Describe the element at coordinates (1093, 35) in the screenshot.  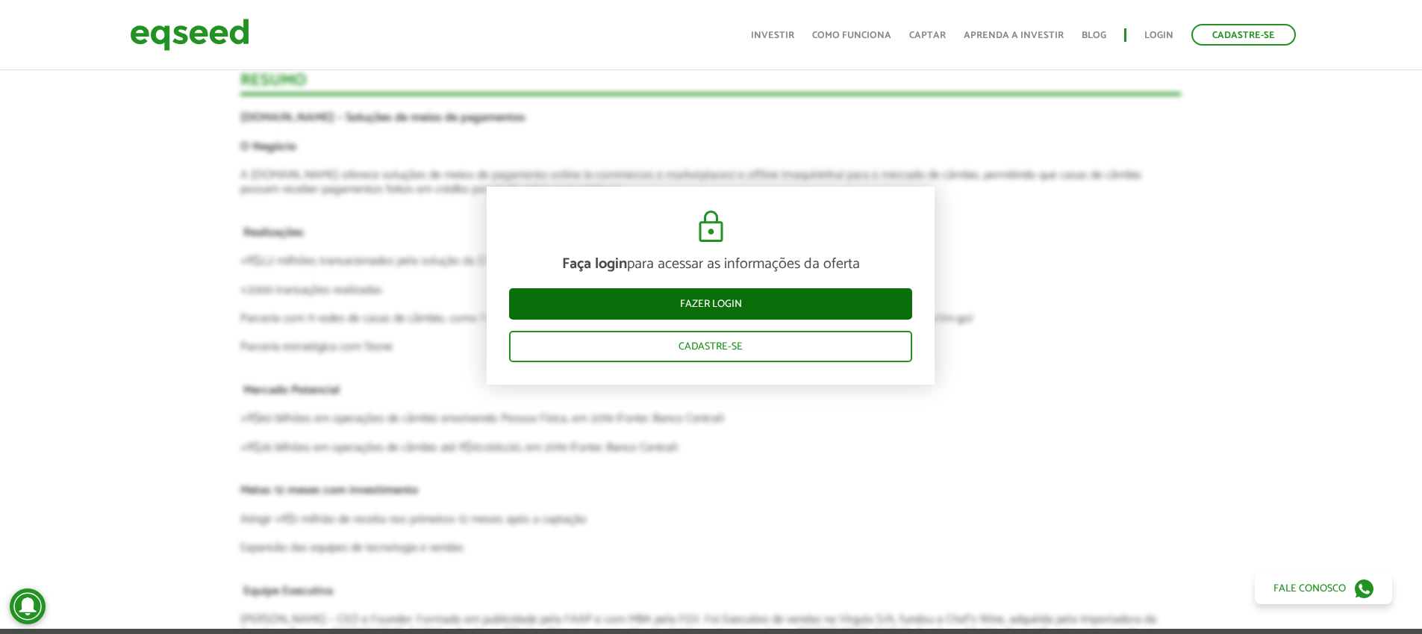
I see `a: Blog` at that location.